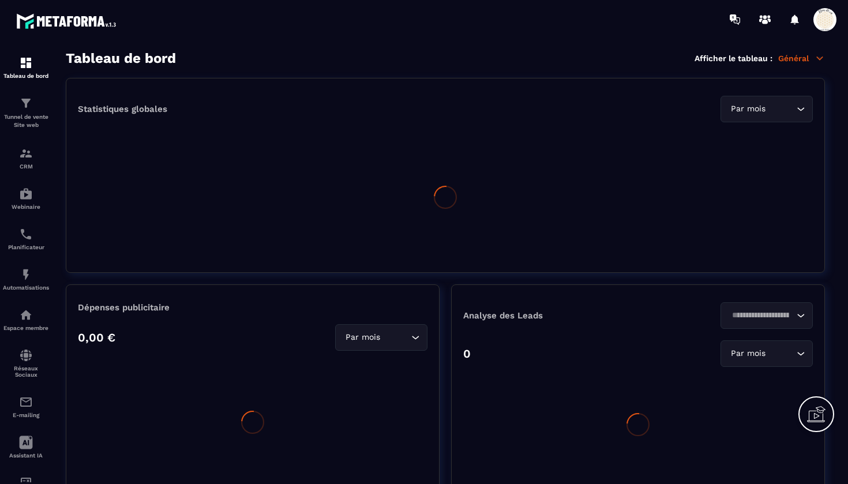 The width and height of the screenshot is (848, 484). Describe the element at coordinates (26, 407) in the screenshot. I see `a: emailemailE-mailing` at that location.